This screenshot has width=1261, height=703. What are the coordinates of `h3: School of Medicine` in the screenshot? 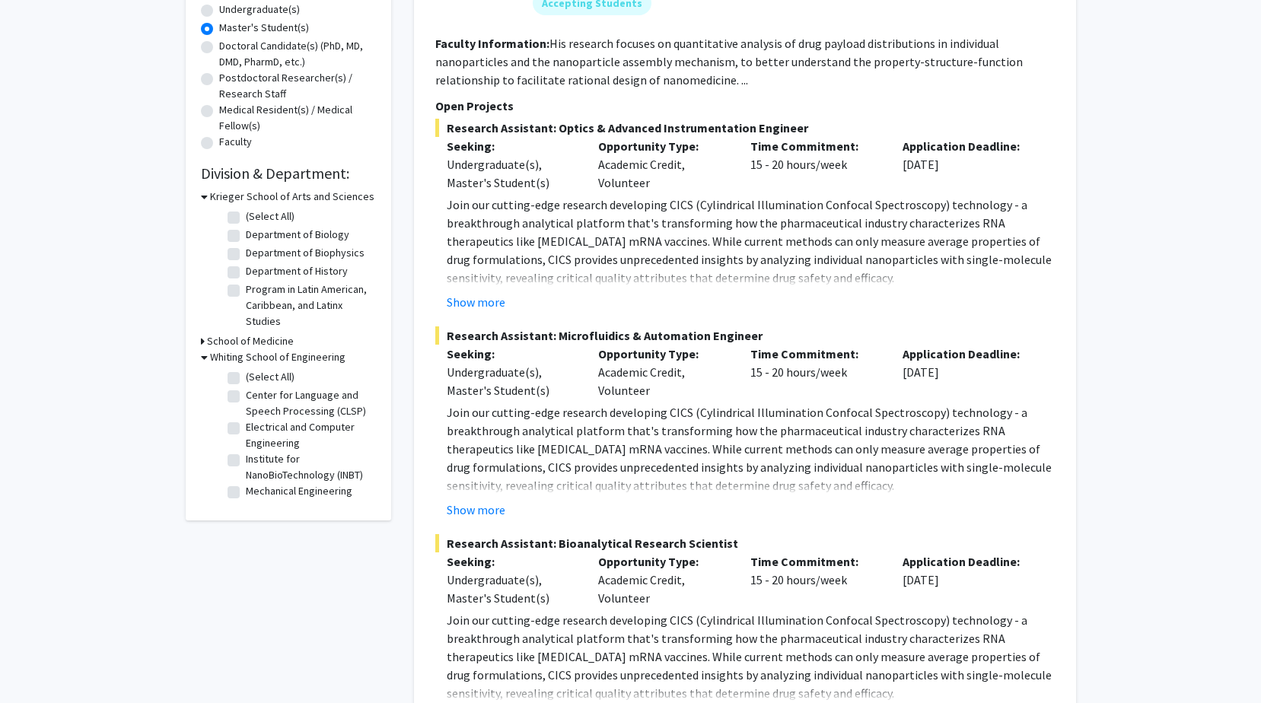 It's located at (250, 341).